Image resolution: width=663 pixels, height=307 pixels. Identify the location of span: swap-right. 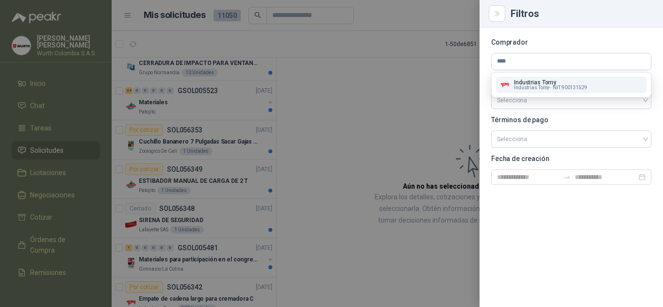
(567, 177).